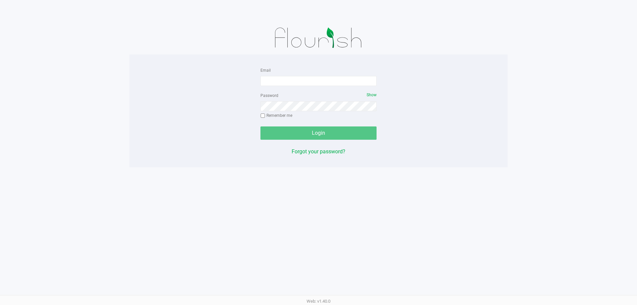  I want to click on label: Email, so click(265, 70).